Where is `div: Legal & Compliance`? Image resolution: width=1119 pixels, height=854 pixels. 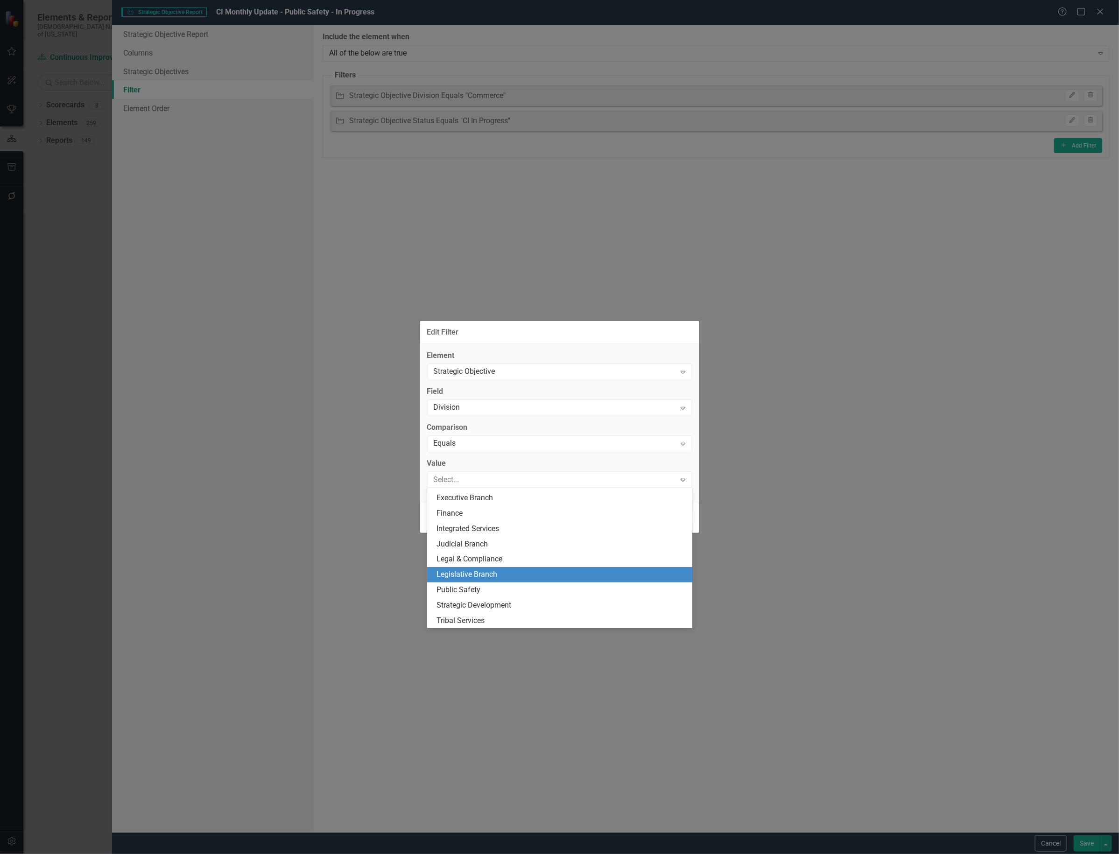 div: Legal & Compliance is located at coordinates (562, 559).